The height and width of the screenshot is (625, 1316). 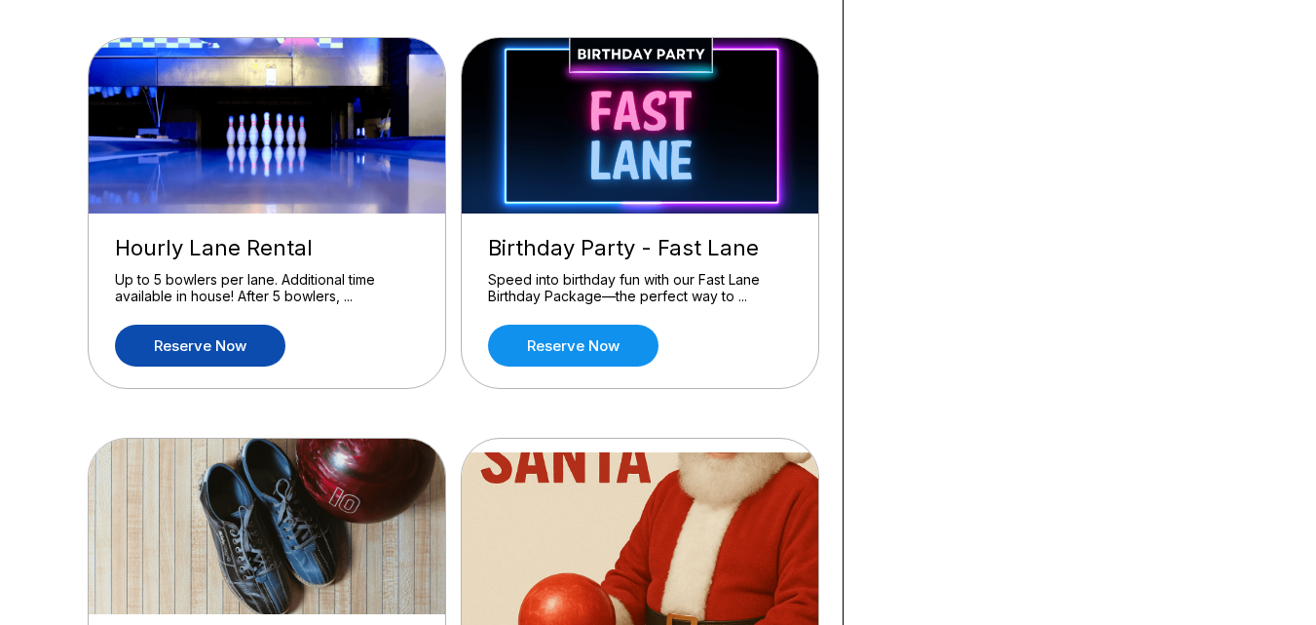 What do you see at coordinates (640, 287) in the screenshot?
I see `div: Speed into birthday fun with our Fast Lane Birthday Package—the perfect way to ...` at bounding box center [640, 287].